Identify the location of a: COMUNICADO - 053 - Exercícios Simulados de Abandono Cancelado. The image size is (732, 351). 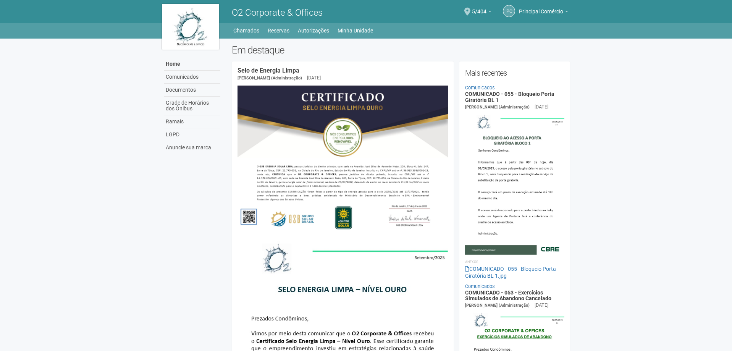
(508, 295).